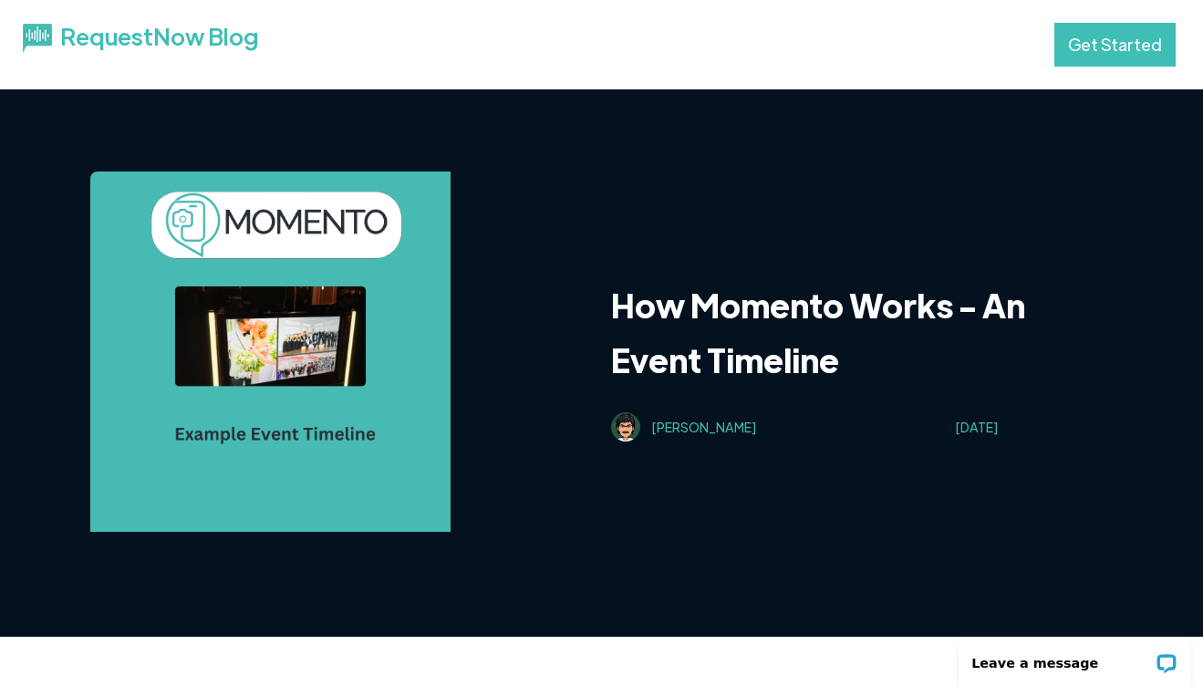 The height and width of the screenshot is (686, 1203). Describe the element at coordinates (862, 332) in the screenshot. I see `h3: How Momento Works - An Event Timeline` at that location.